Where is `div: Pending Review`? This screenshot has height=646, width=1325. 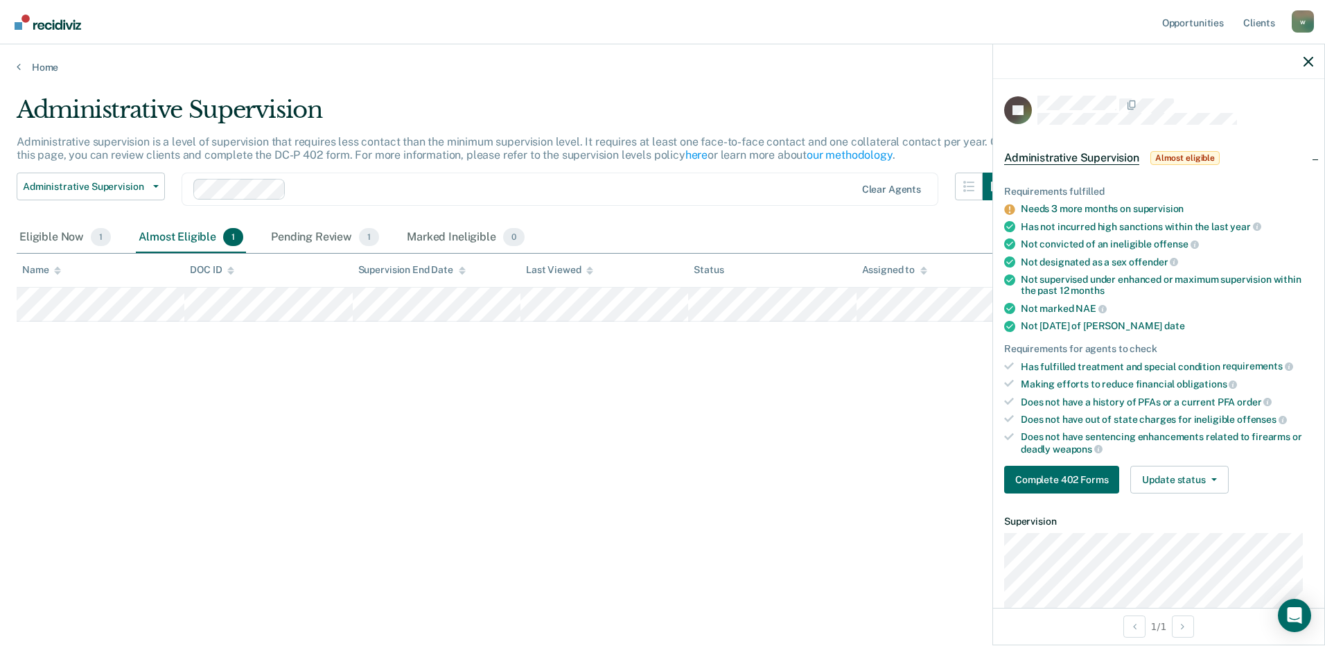
div: Pending Review is located at coordinates (325, 238).